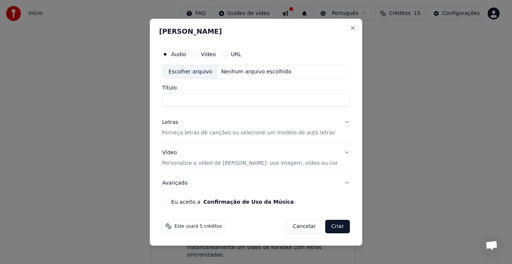 The height and width of the screenshot is (264, 512). What do you see at coordinates (198, 227) in the screenshot?
I see `span: Este usará 5 créditos` at bounding box center [198, 227].